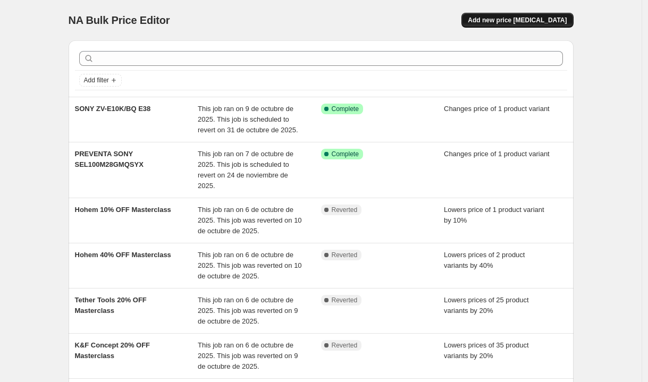 The width and height of the screenshot is (648, 382). Describe the element at coordinates (484, 260) in the screenshot. I see `span: Lowers prices of 2 product variants by 40%` at that location.